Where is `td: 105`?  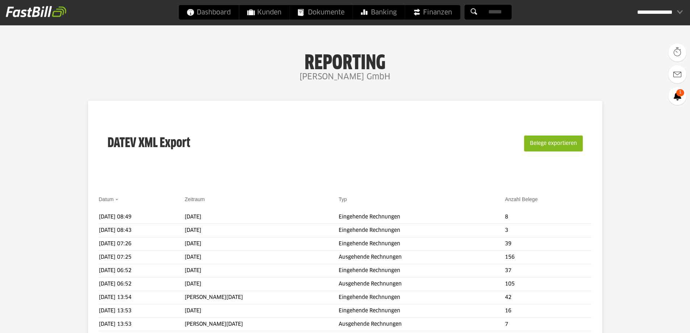
td: 105 is located at coordinates (548, 284).